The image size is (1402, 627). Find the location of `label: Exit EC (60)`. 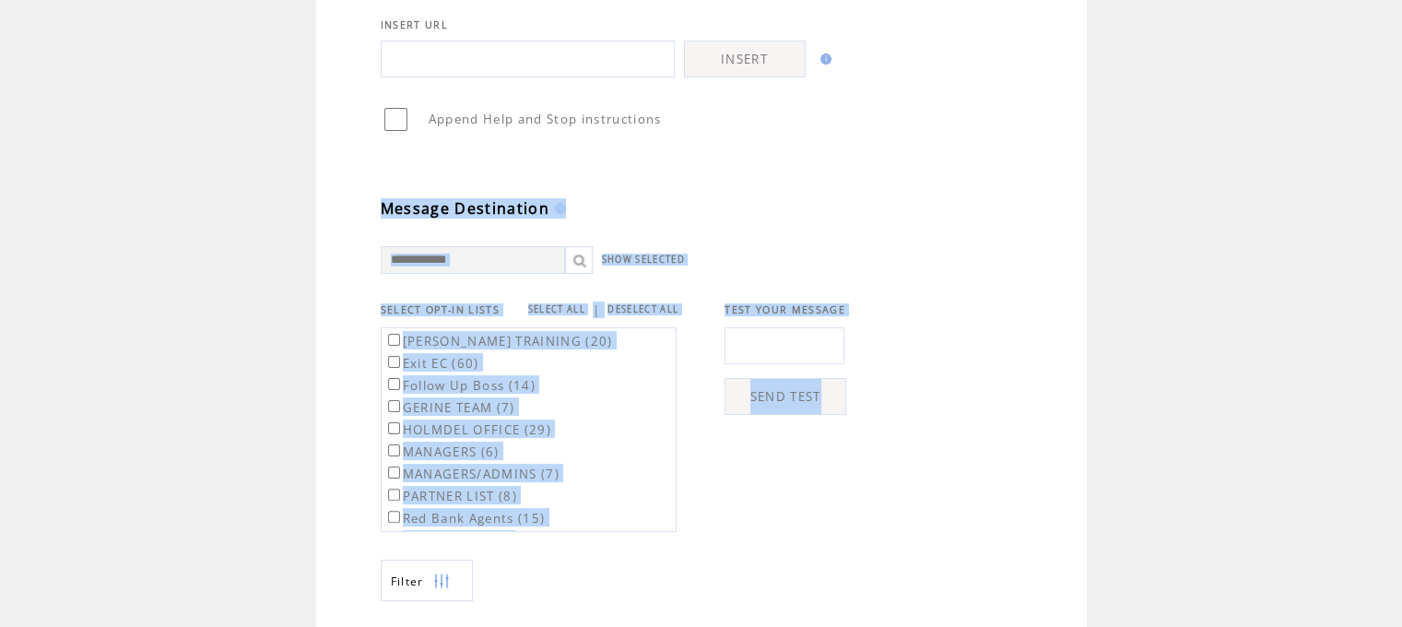

label: Exit EC (60) is located at coordinates (431, 363).